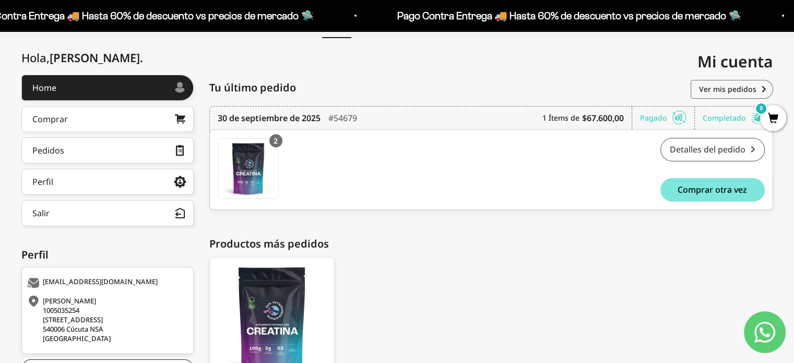 The height and width of the screenshot is (363, 794). I want to click on div: Salir, so click(41, 213).